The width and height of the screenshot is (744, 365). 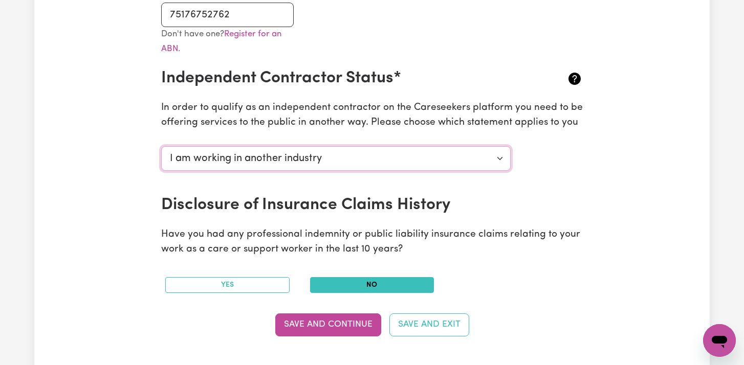 What do you see at coordinates (221, 41) in the screenshot?
I see `small: Don't have one?` at bounding box center [221, 41].